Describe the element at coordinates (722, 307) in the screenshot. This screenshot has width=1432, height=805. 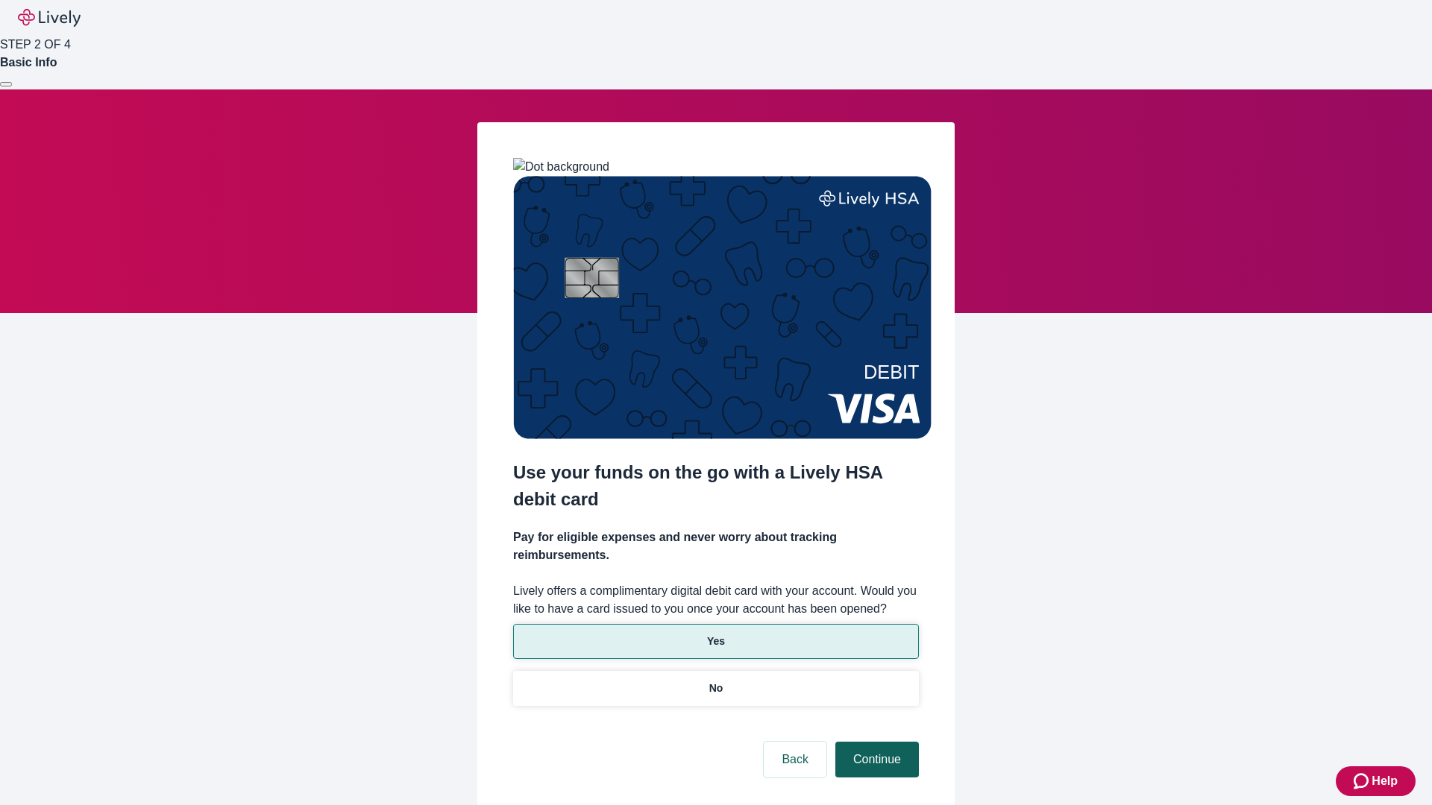
I see `img: Debit card` at that location.